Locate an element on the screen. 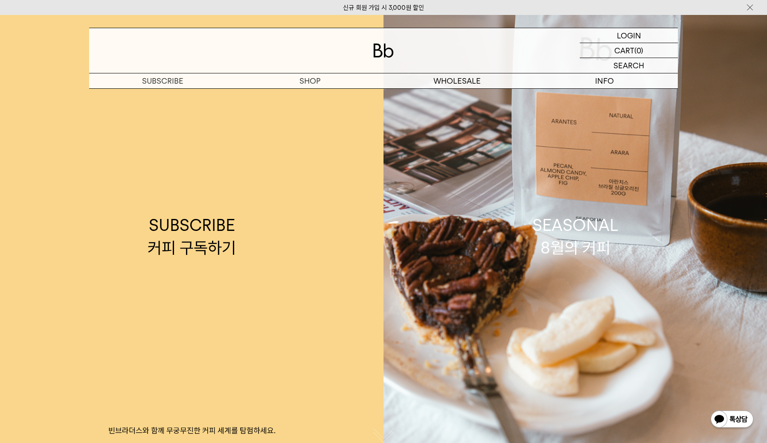 This screenshot has width=767, height=443. img: 로고 is located at coordinates (383, 50).